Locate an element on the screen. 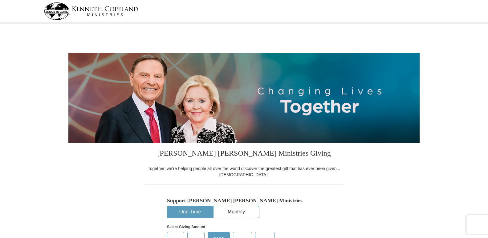 This screenshot has height=238, width=488. div: Together, we're helping people all over the world discover the greatest gift that has ever been g... is located at coordinates (244, 172).